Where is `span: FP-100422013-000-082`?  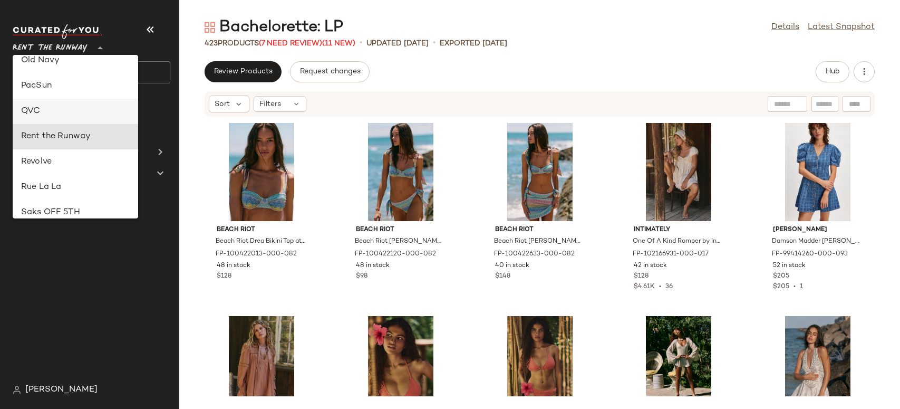
span: FP-100422013-000-082 is located at coordinates (256, 254).